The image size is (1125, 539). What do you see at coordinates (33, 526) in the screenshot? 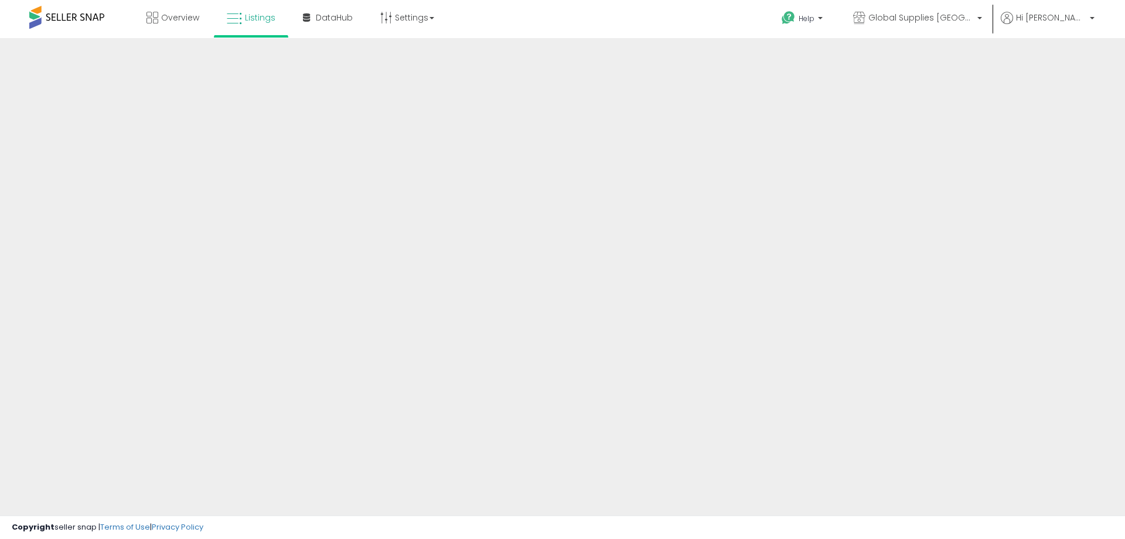
I see `strong: Copyright` at bounding box center [33, 526].